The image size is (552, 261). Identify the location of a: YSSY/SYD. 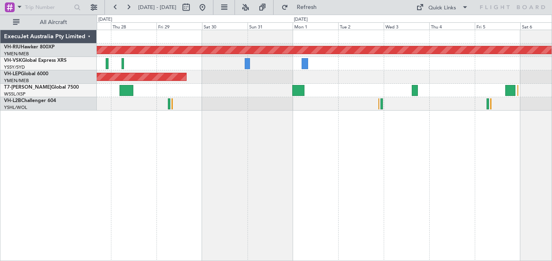
(14, 67).